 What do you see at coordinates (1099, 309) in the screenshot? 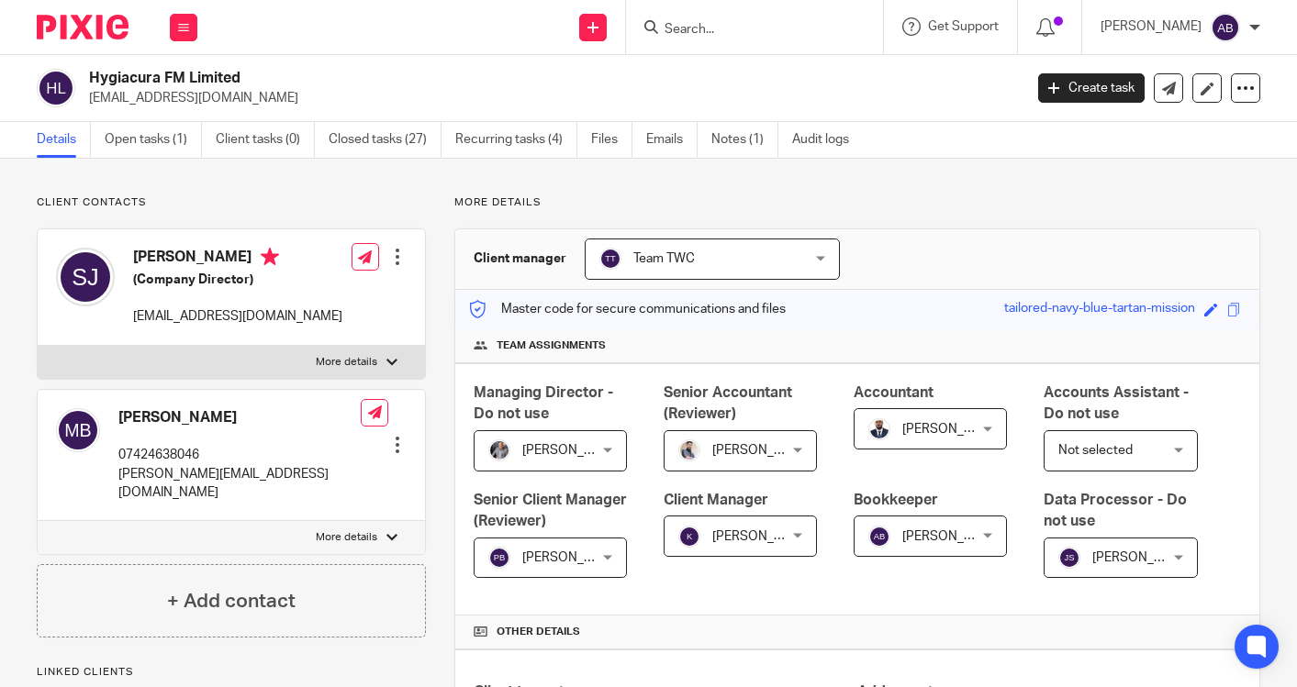
I see `div: tailored-navy-blue-tartan-mission` at bounding box center [1099, 309].